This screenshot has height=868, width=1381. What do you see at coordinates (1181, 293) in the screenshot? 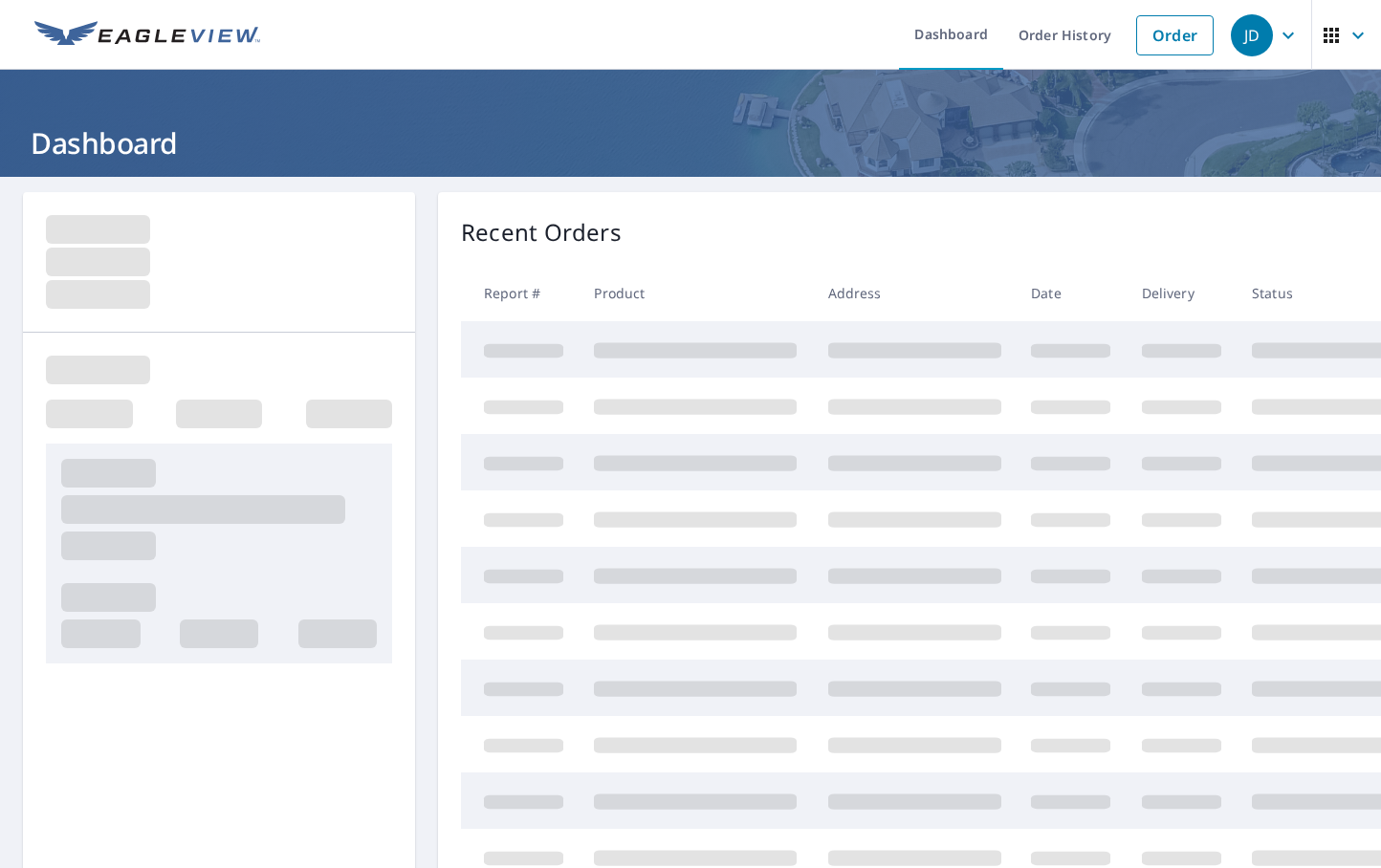
I see `th: Delivery` at bounding box center [1181, 293].